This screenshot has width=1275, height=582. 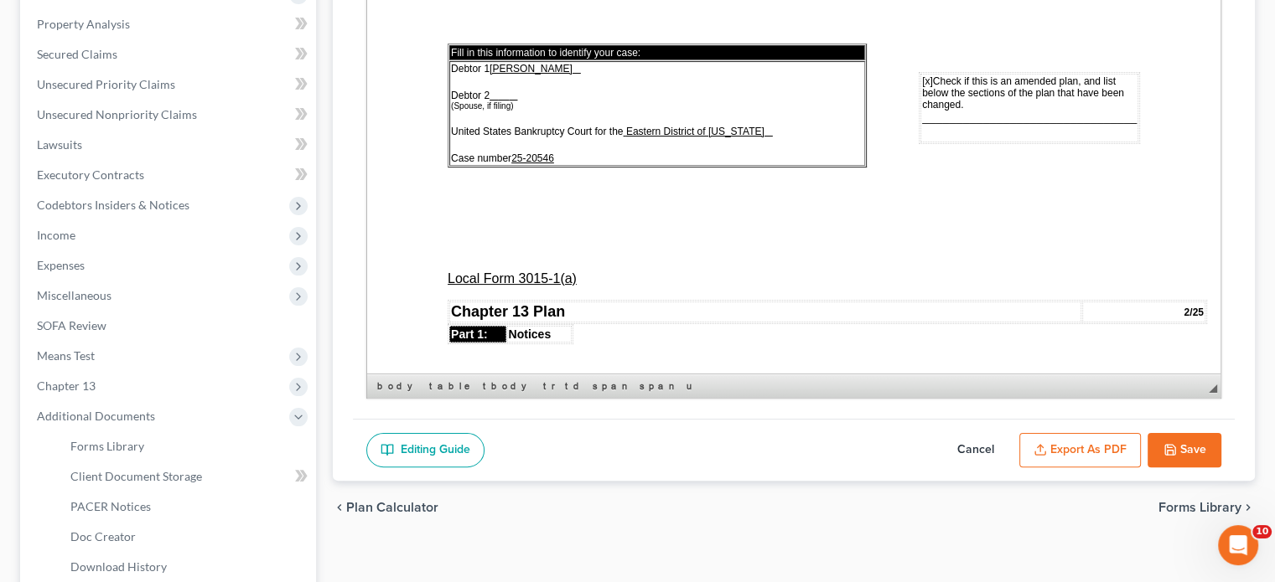 What do you see at coordinates (116, 114) in the screenshot?
I see `span: Unsecured Nonpriority Claims` at bounding box center [116, 114].